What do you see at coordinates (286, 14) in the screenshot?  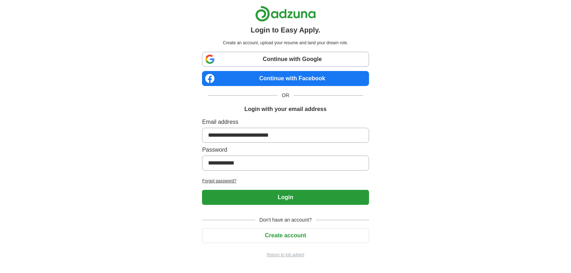 I see `img: Adzuna logo` at bounding box center [286, 14].